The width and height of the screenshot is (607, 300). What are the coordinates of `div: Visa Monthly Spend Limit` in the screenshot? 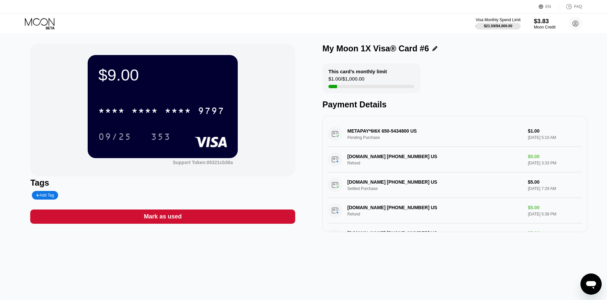 It's located at (497, 20).